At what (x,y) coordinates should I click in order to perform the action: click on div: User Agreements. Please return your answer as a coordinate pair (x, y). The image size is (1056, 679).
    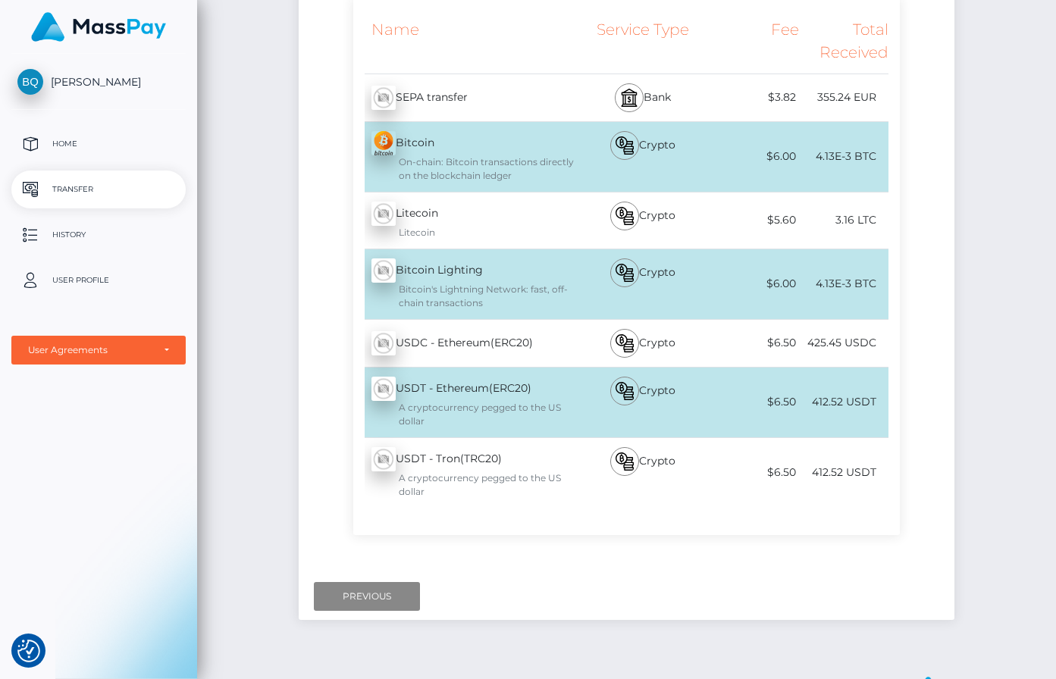
    Looking at the image, I should click on (90, 350).